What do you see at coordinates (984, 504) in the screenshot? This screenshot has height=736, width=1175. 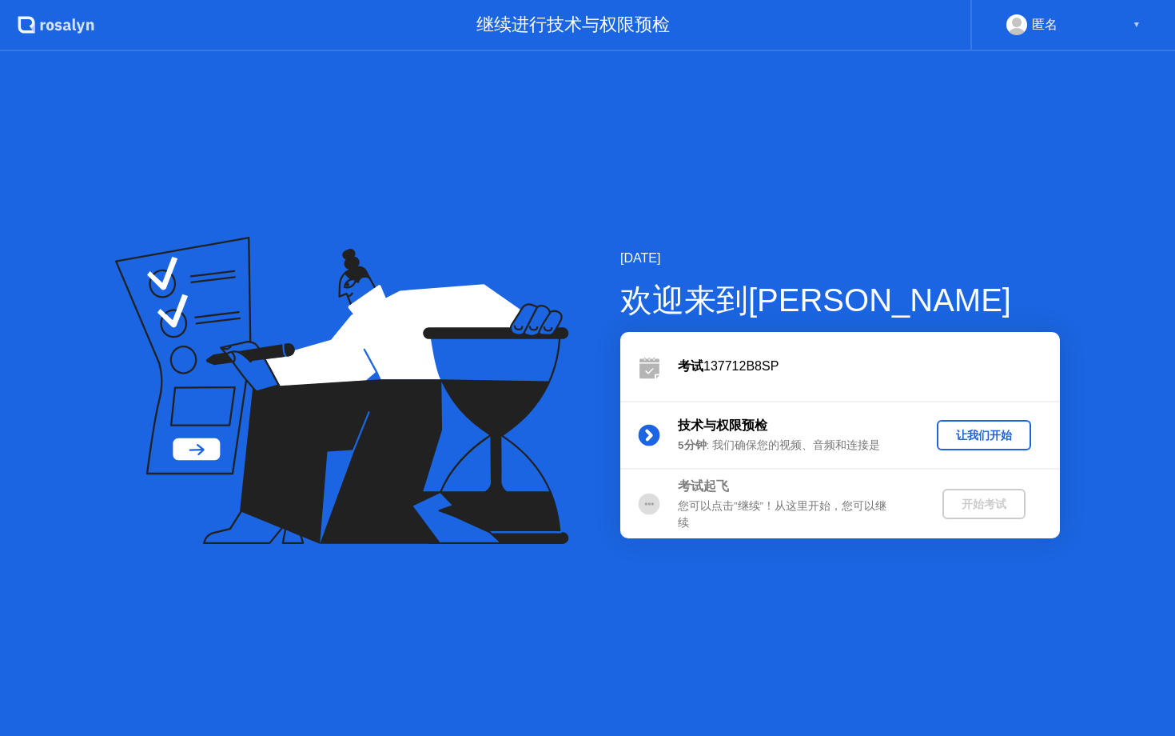 I see `button: 开始考试` at bounding box center [984, 504].